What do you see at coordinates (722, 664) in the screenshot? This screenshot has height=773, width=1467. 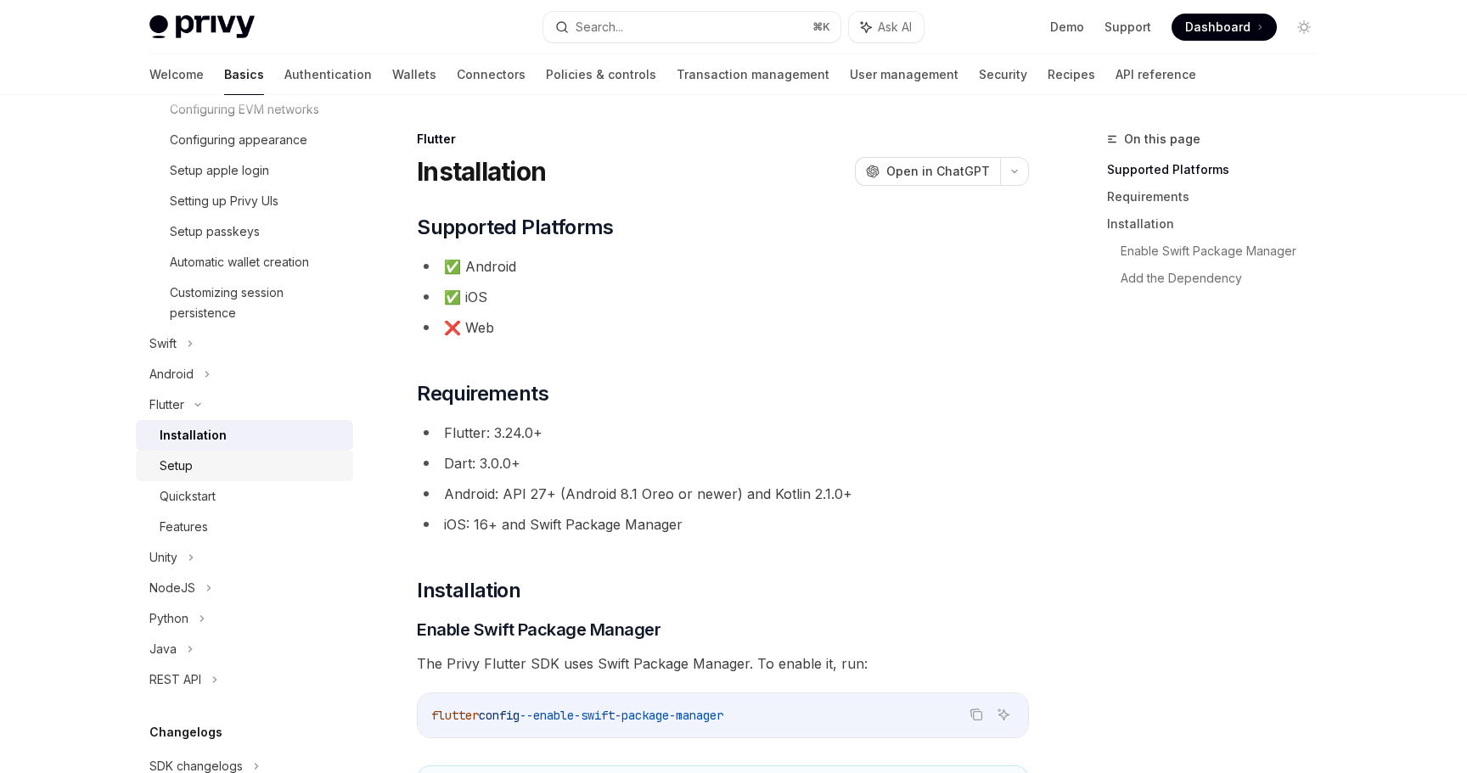 I see `span: The Privy Flutter SDK uses Swift Package Manager. To enable it, run:` at bounding box center [722, 664].